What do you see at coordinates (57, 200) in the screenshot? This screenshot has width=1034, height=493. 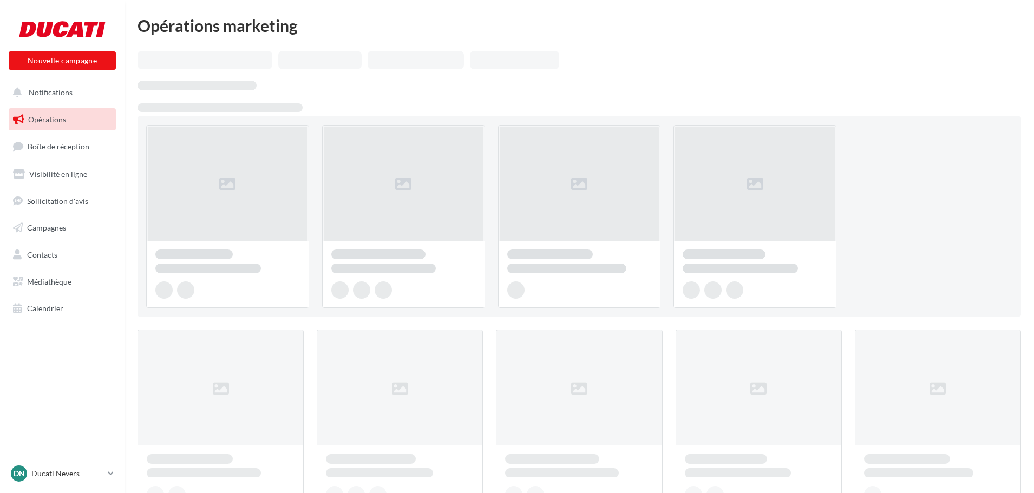 I see `span: Sollicitation d'avis` at bounding box center [57, 200].